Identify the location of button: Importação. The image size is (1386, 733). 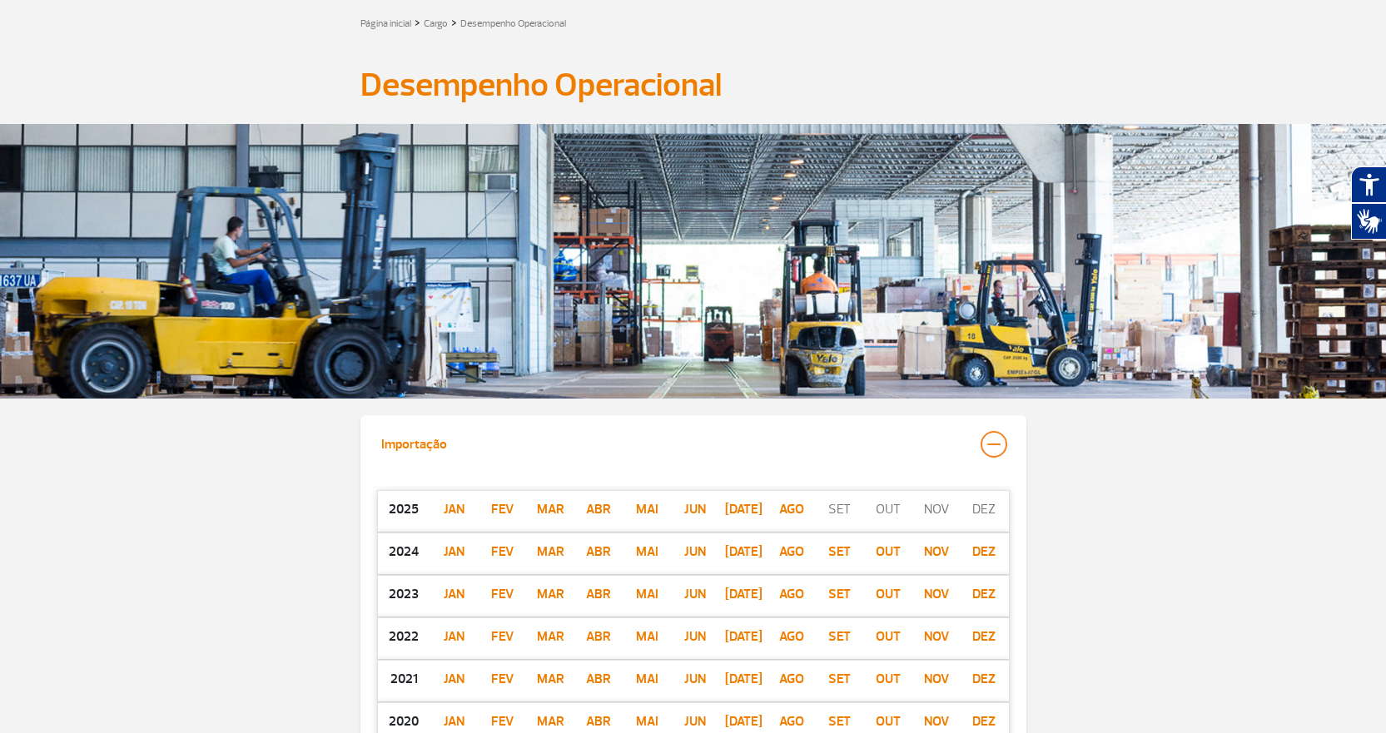
(693, 445).